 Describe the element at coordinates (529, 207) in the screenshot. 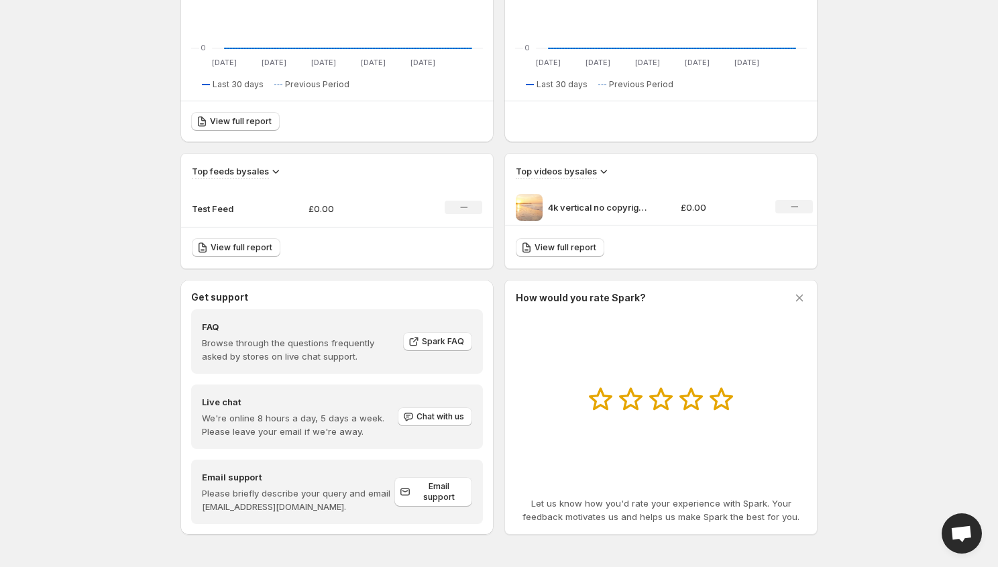

I see `img: 4k vertical no copyright video _ Shorts_ Nature💖_ #4kvertical` at that location.